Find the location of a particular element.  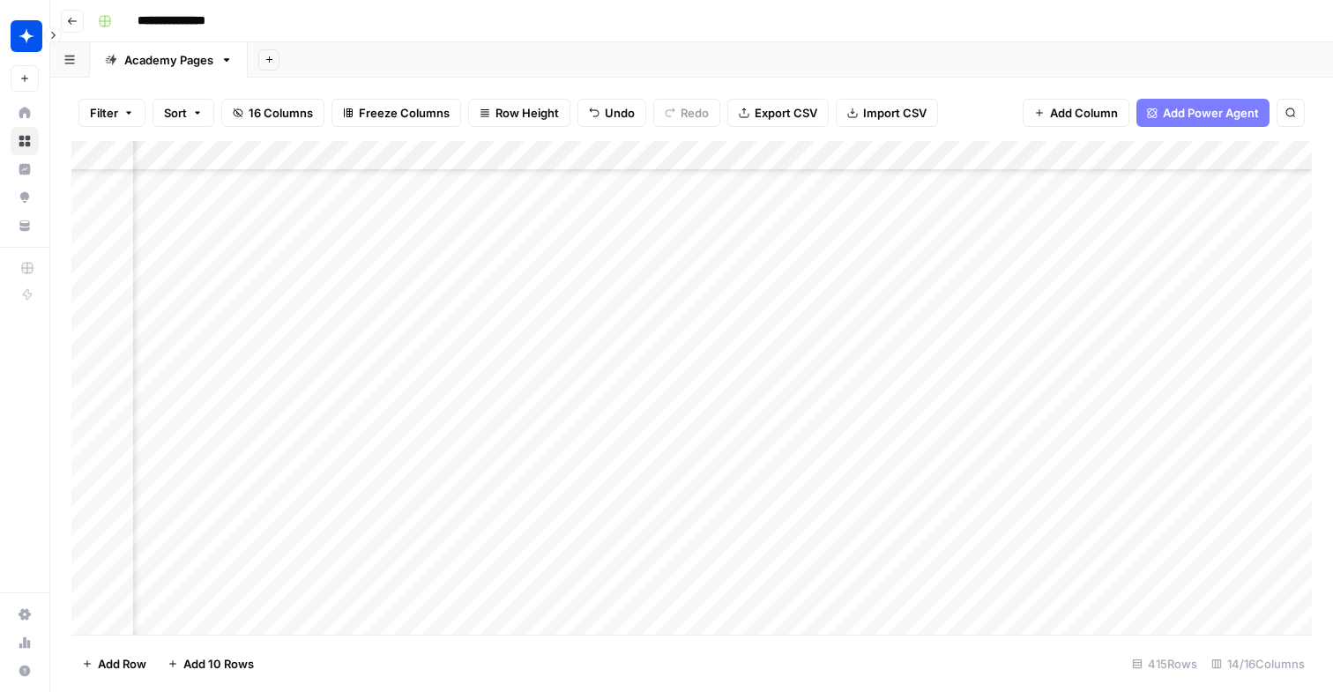

button: Add 10 Rows is located at coordinates (211, 664).